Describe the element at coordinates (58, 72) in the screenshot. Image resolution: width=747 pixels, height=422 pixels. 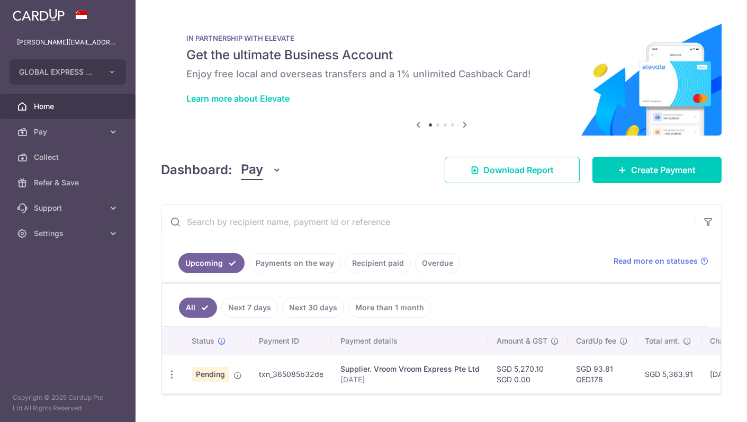
I see `span: GLOBAL EXPRESS DELIVERY PTE. LTD.` at that location.